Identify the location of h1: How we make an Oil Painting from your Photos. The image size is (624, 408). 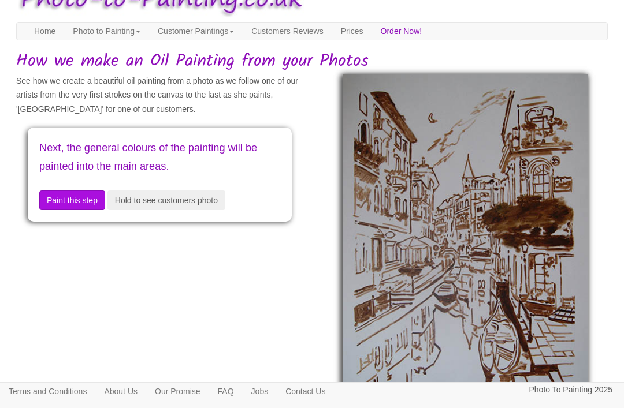
(312, 61).